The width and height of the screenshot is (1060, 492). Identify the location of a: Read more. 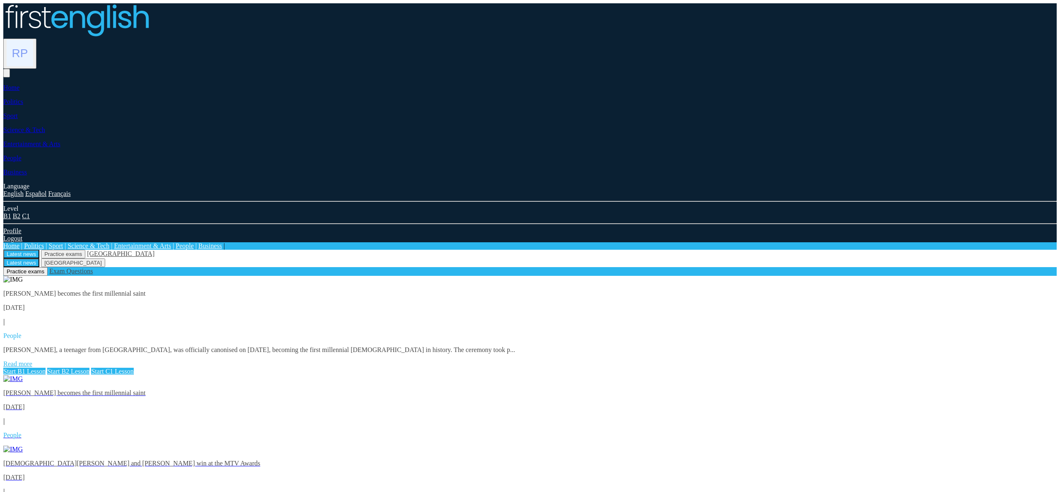
(18, 364).